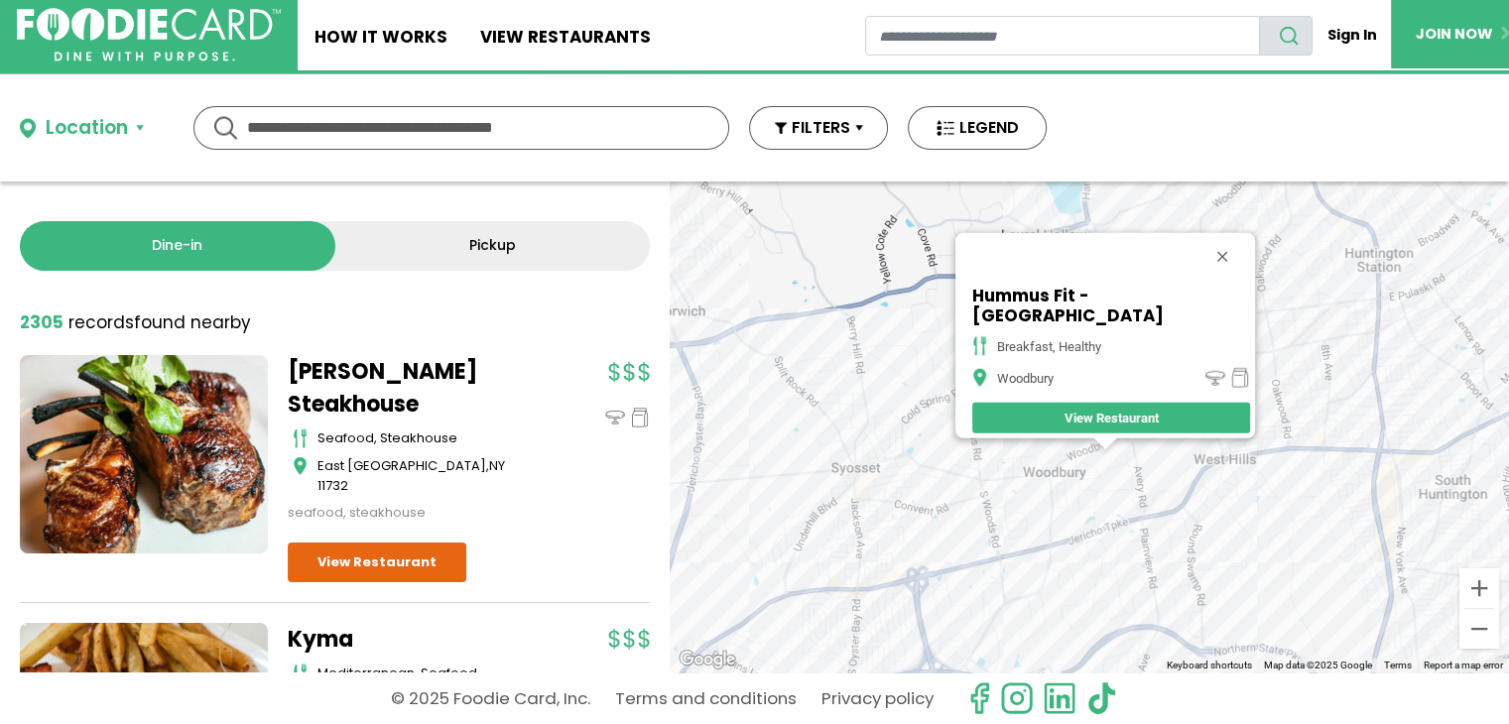 Image resolution: width=1509 pixels, height=724 pixels. Describe the element at coordinates (1464, 665) in the screenshot. I see `a: Report a map error` at that location.